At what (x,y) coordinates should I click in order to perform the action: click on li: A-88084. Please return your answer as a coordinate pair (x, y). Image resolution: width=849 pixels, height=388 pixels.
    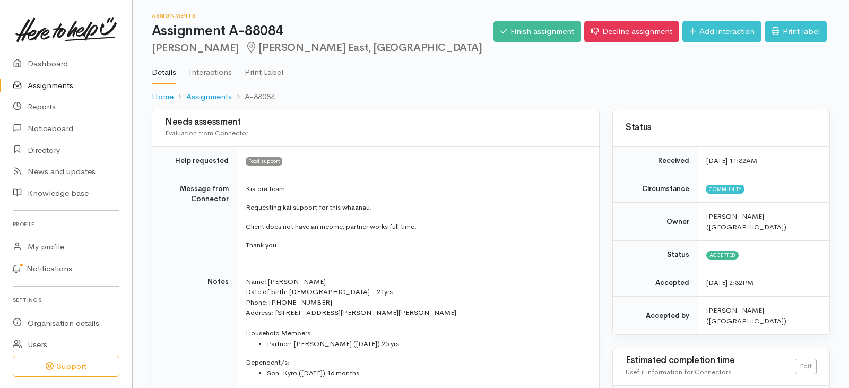
    Looking at the image, I should click on (253, 97).